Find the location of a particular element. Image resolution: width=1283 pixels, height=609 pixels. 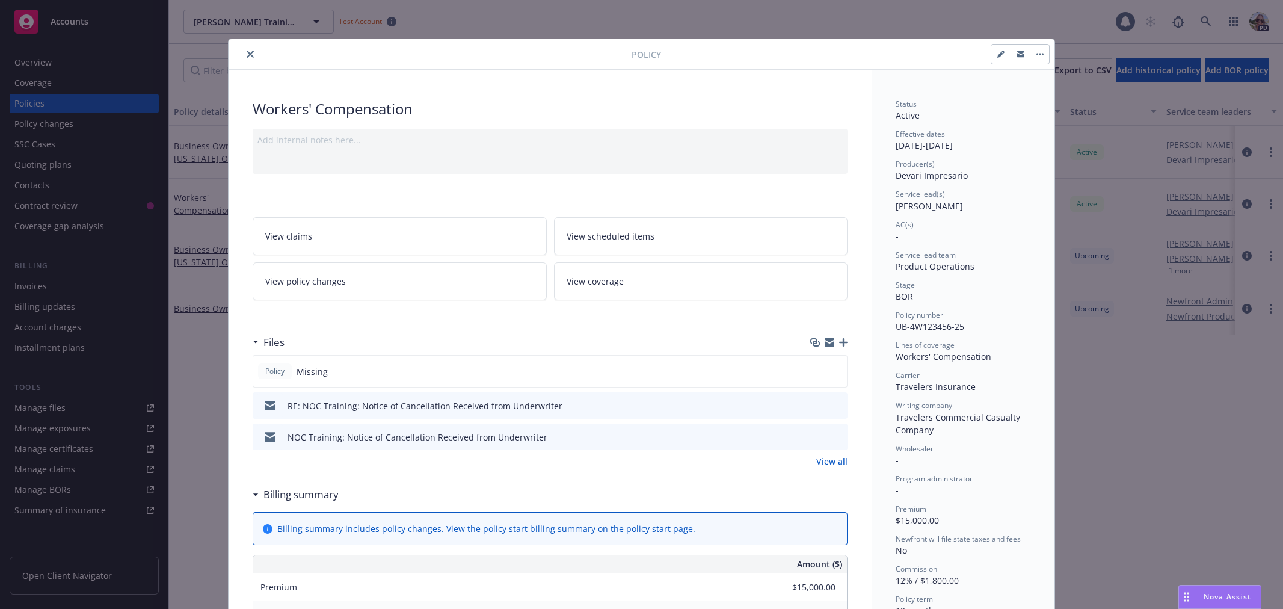

a: policy start page is located at coordinates (659, 528).